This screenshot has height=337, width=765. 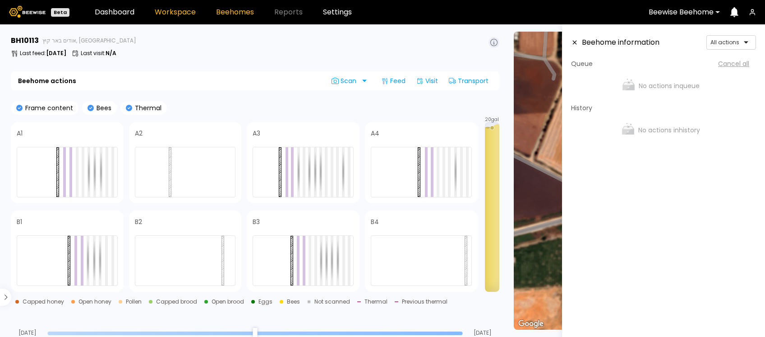 What do you see at coordinates (427, 81) in the screenshot?
I see `div: Visit` at bounding box center [427, 81].